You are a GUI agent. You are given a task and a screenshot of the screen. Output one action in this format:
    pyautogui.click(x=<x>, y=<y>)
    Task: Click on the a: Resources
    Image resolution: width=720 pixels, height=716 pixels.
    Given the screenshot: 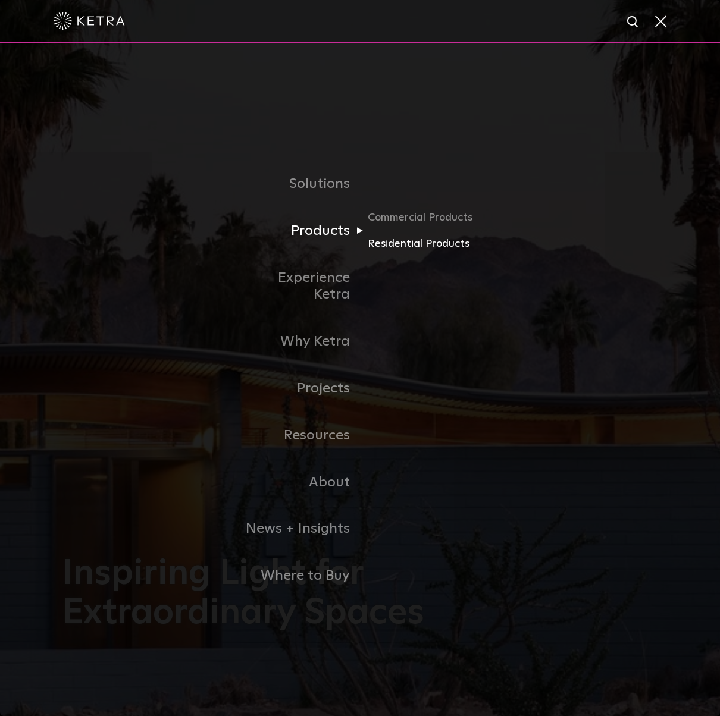 What is the action you would take?
    pyautogui.click(x=299, y=436)
    